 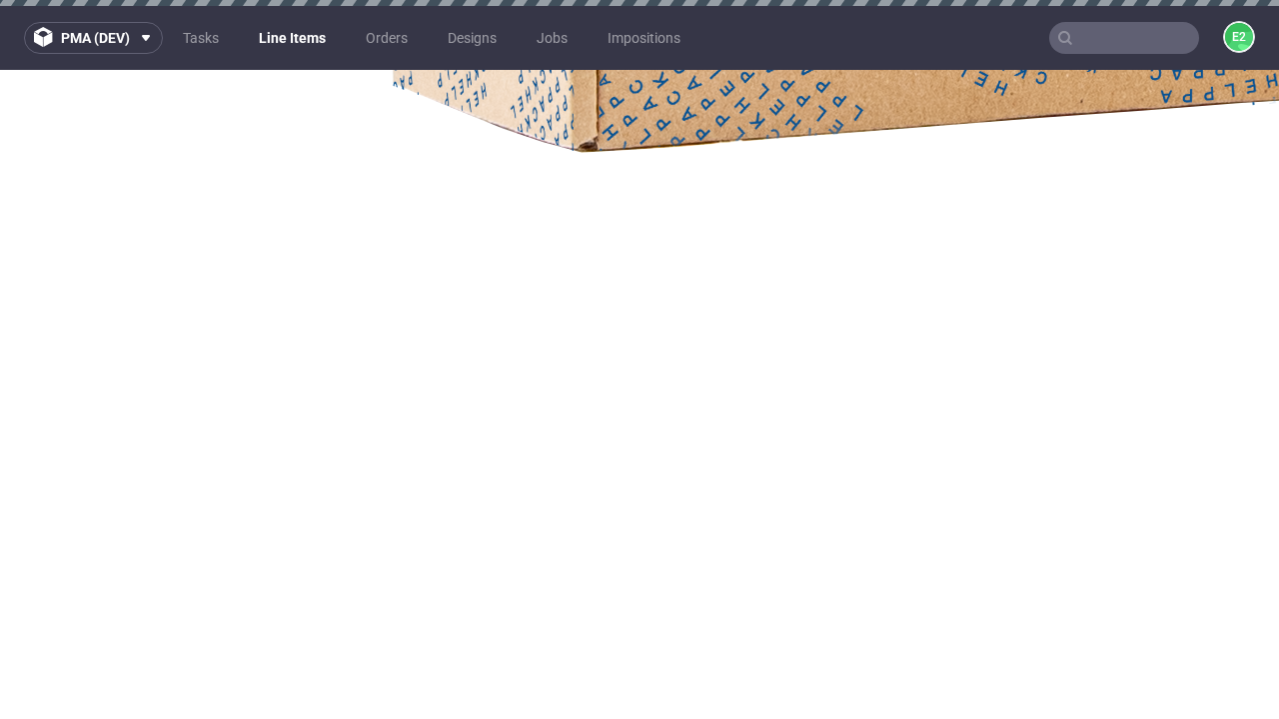 What do you see at coordinates (643, 38) in the screenshot?
I see `a: Impositions` at bounding box center [643, 38].